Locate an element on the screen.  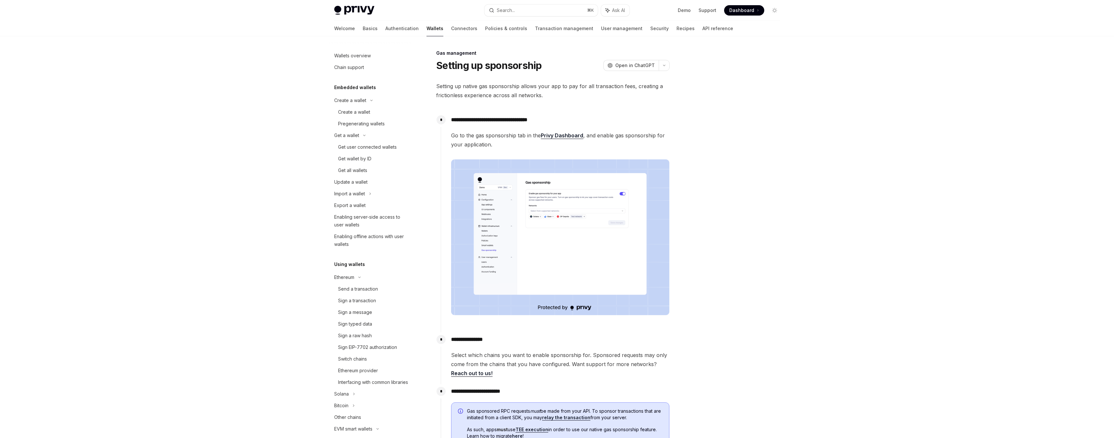
a: Dashboard is located at coordinates (744, 10).